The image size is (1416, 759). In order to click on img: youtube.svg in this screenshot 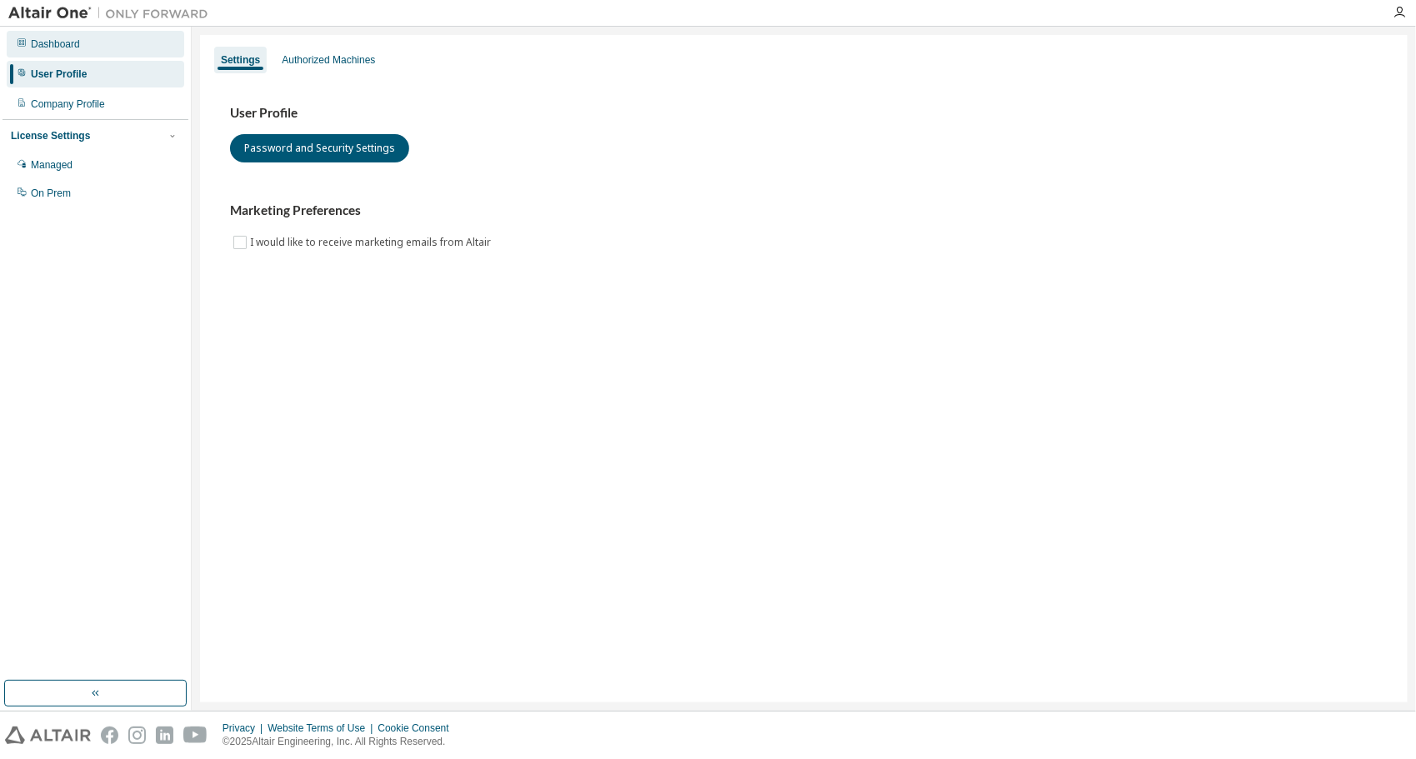, I will do `click(195, 735)`.